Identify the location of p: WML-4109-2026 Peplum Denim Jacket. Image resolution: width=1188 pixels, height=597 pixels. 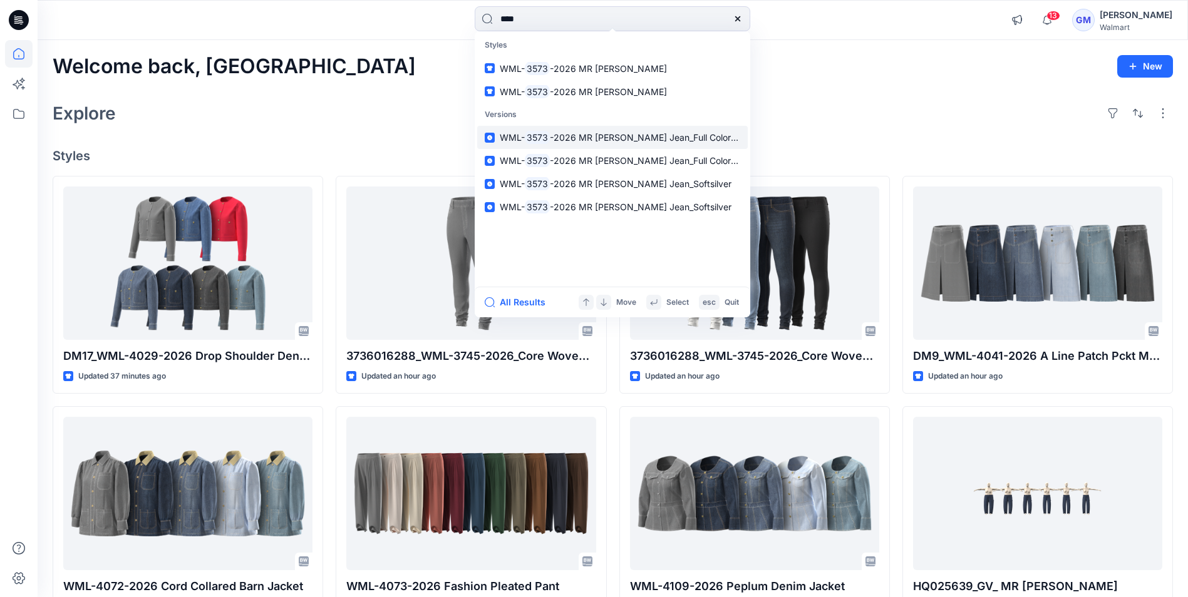
(755, 587).